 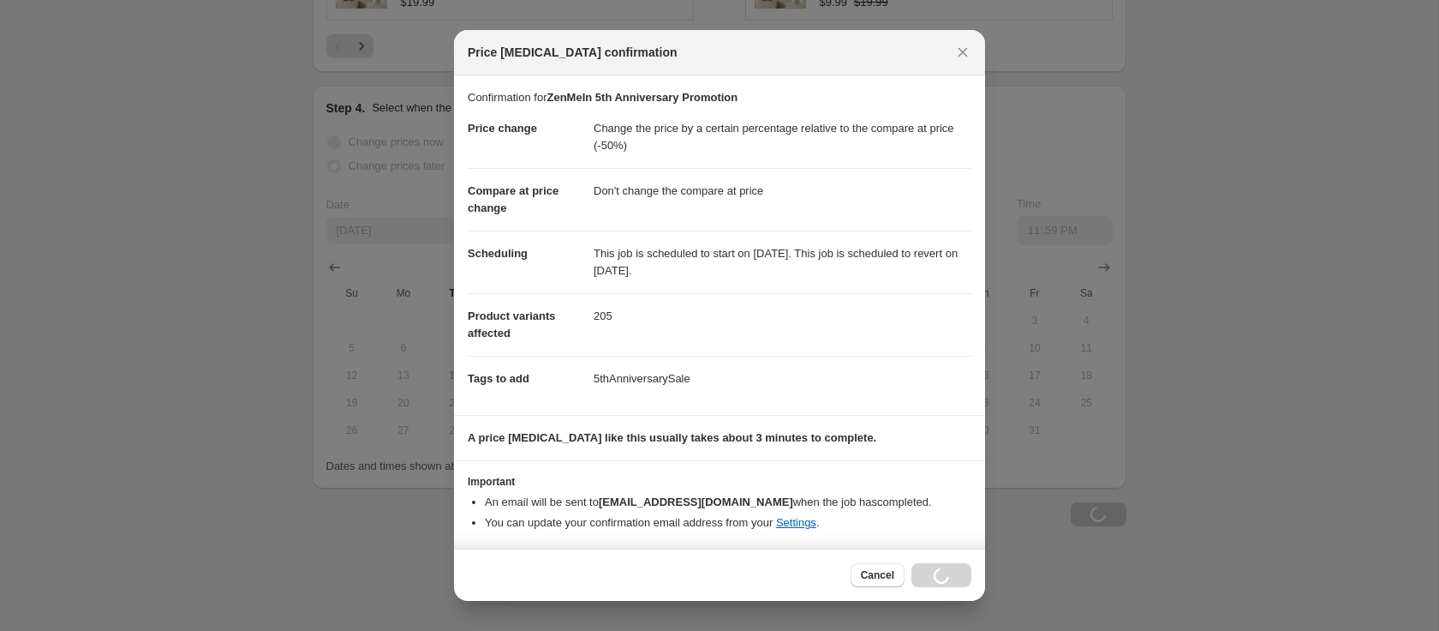 What do you see at coordinates (642, 97) in the screenshot?
I see `b: ZenMeIn 5th Anniversary Promotion` at bounding box center [642, 97].